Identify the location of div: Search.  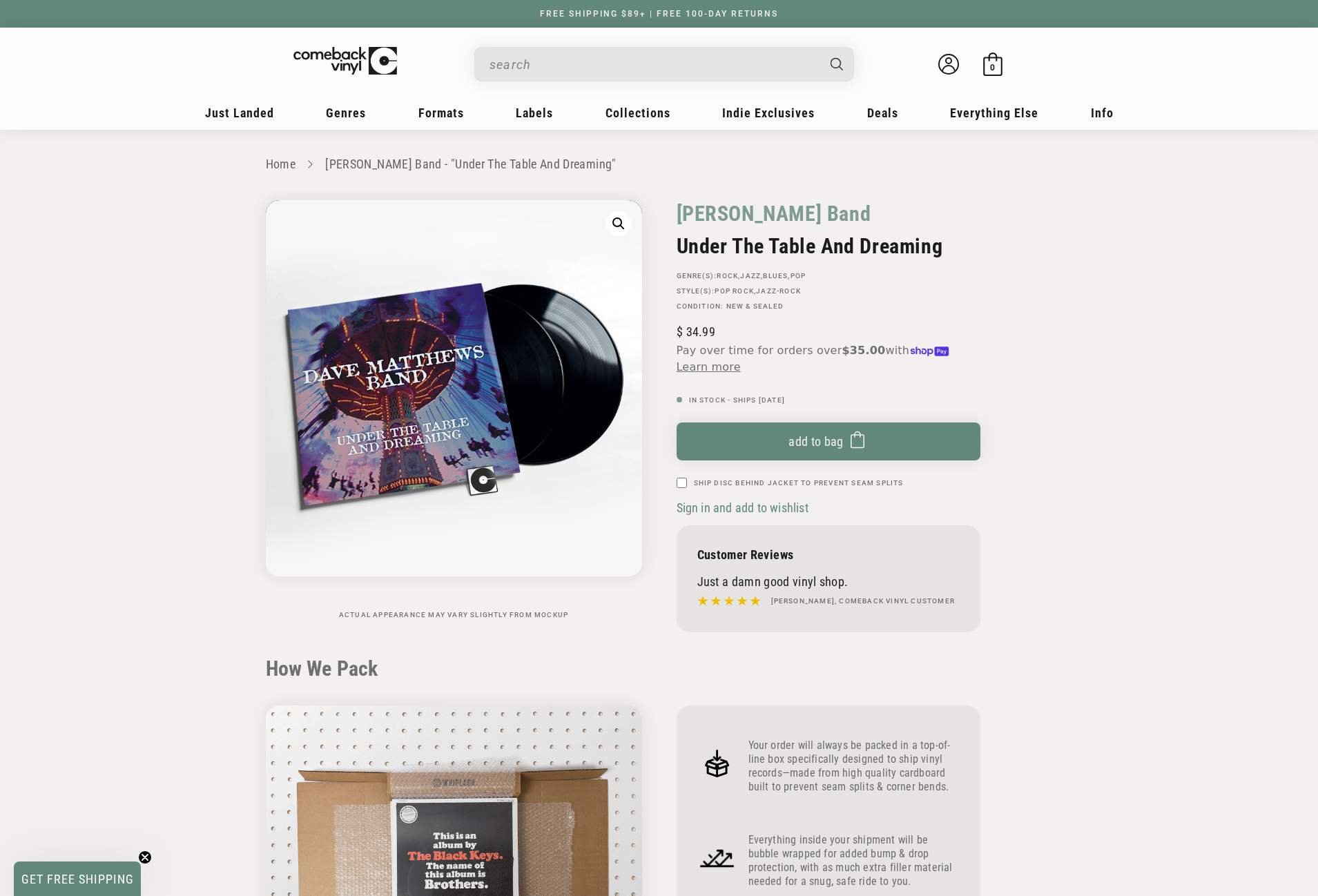
(664, 65).